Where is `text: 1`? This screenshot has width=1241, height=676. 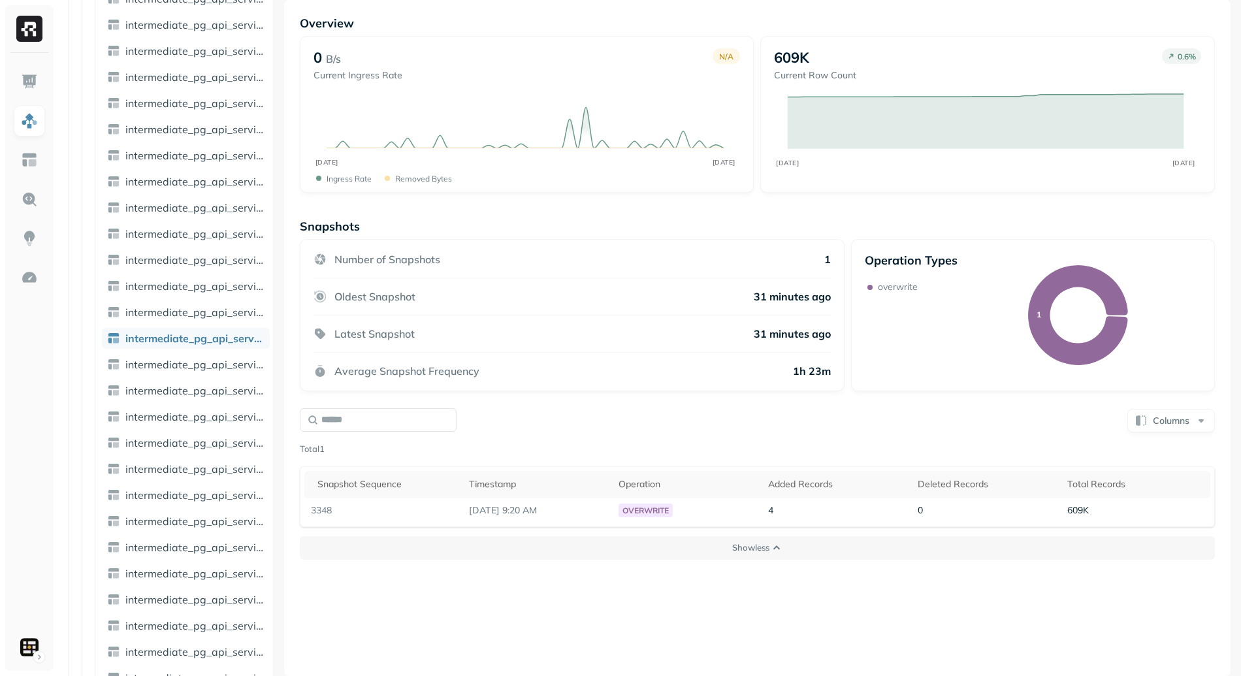 text: 1 is located at coordinates (1039, 314).